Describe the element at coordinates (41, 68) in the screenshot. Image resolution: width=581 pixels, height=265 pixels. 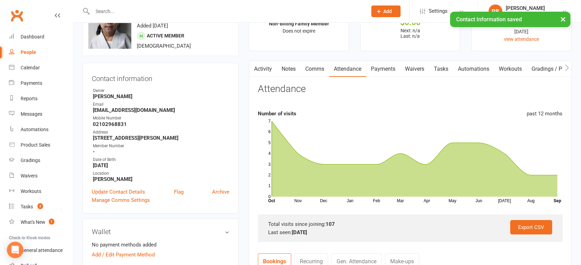
I see `a: Calendar` at that location.